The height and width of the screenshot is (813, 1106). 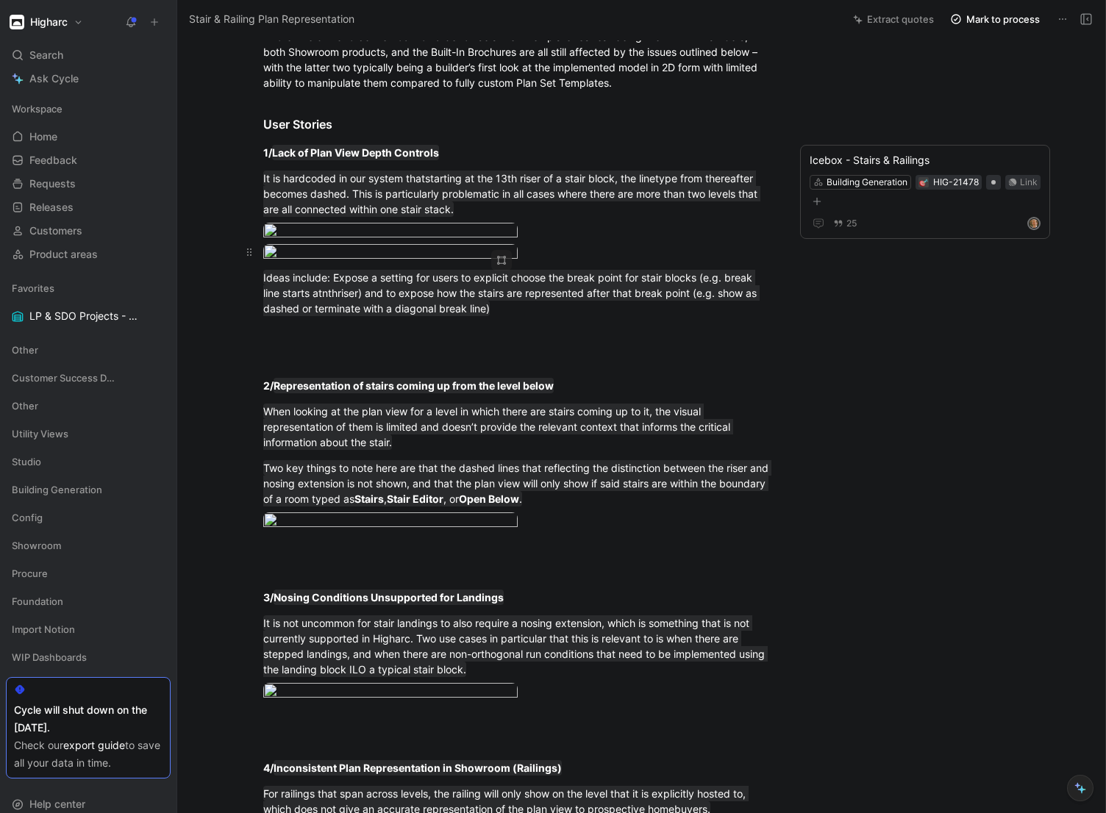 I want to click on div: Search, so click(x=88, y=55).